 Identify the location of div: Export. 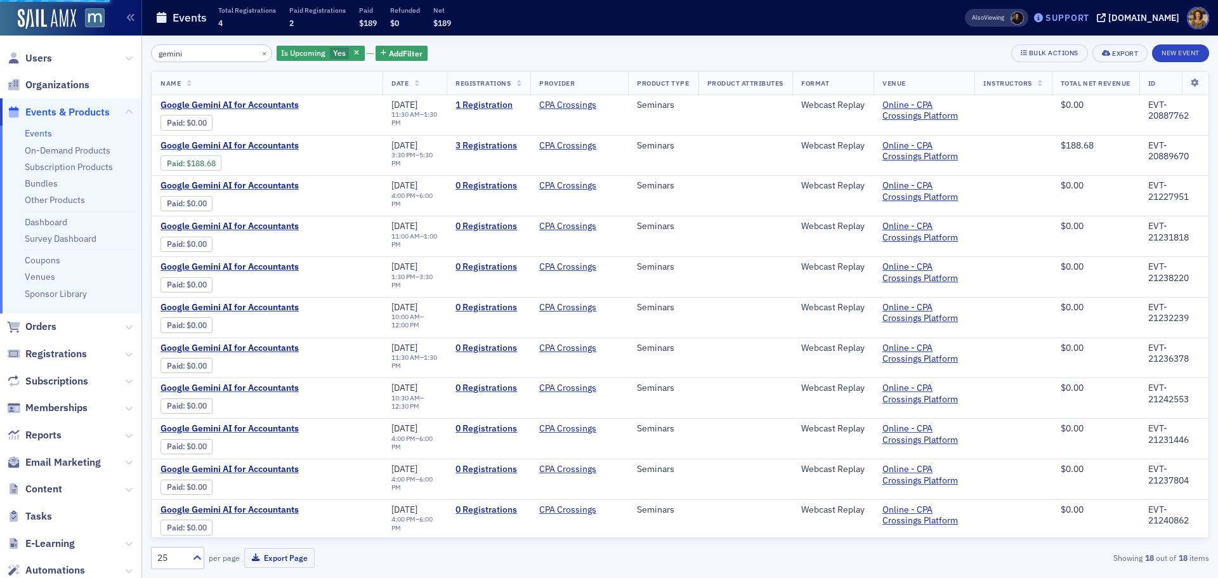
(1125, 53).